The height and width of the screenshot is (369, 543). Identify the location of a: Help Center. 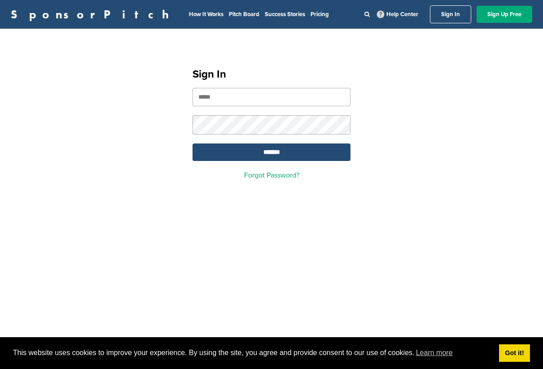
(397, 14).